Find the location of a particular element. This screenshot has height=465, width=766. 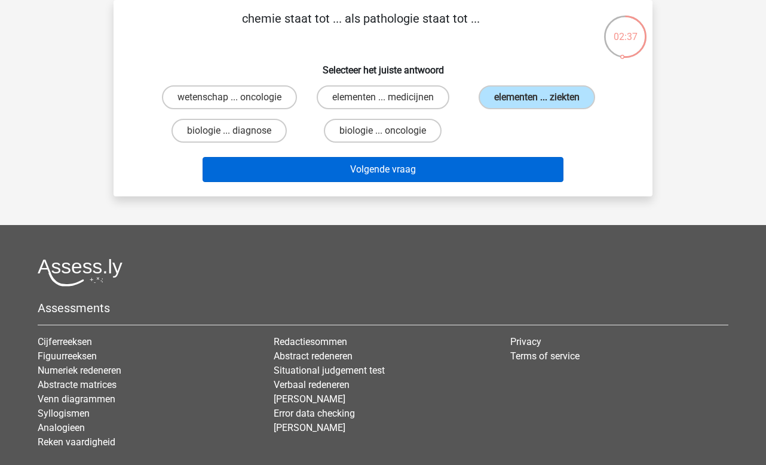

a: Terms of service is located at coordinates (545, 356).